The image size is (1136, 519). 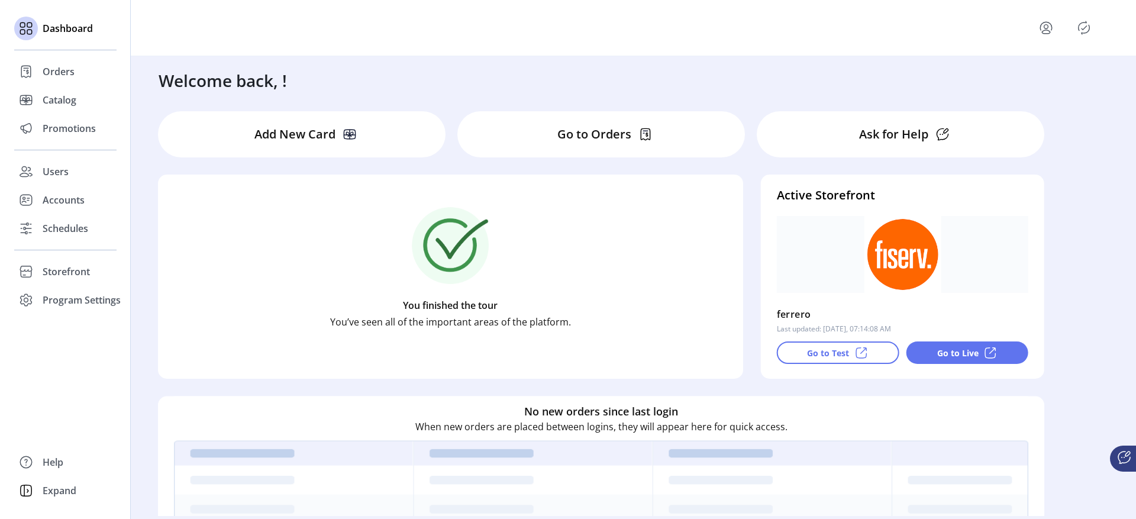 What do you see at coordinates (67, 28) in the screenshot?
I see `span: Dashboard` at bounding box center [67, 28].